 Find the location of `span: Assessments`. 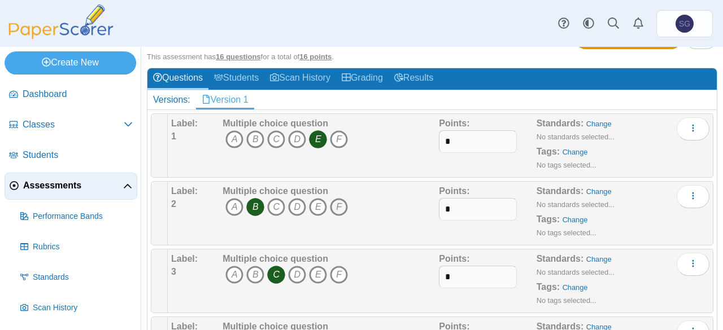

span: Assessments is located at coordinates (73, 186).